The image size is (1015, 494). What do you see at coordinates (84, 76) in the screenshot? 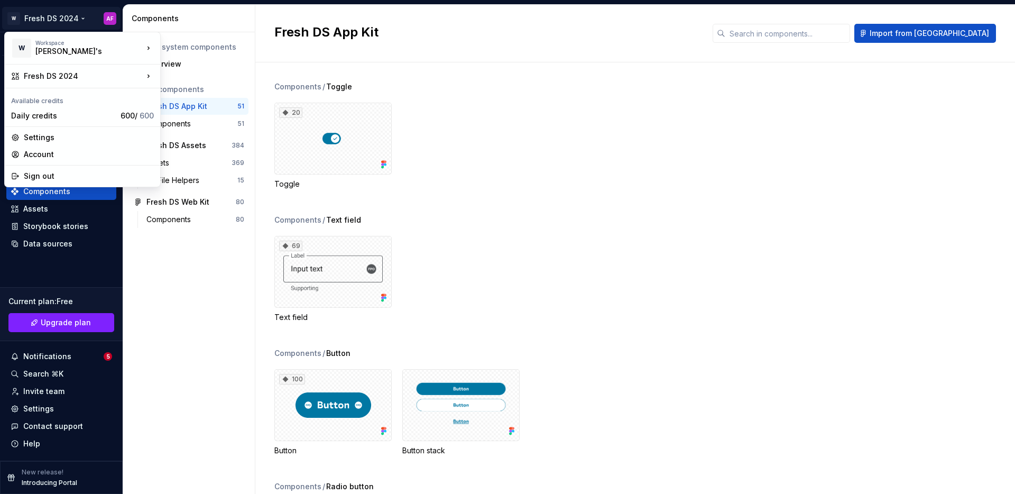
I see `div: Fresh DS 2024` at bounding box center [84, 76].